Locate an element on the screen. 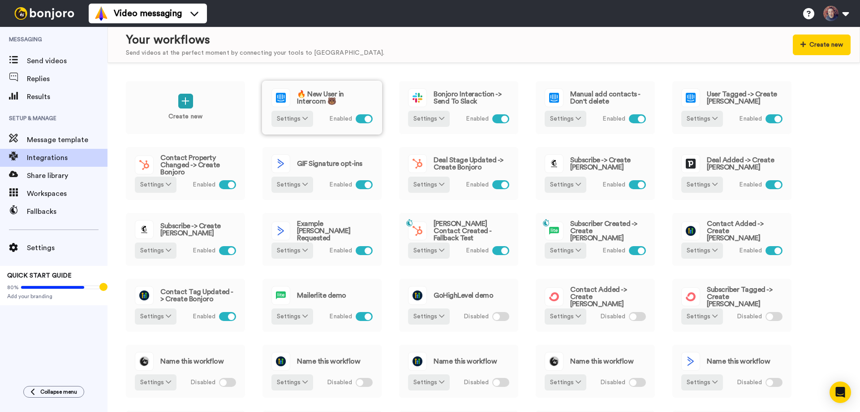  img: logo_round_yellow.svg is located at coordinates (144, 361).